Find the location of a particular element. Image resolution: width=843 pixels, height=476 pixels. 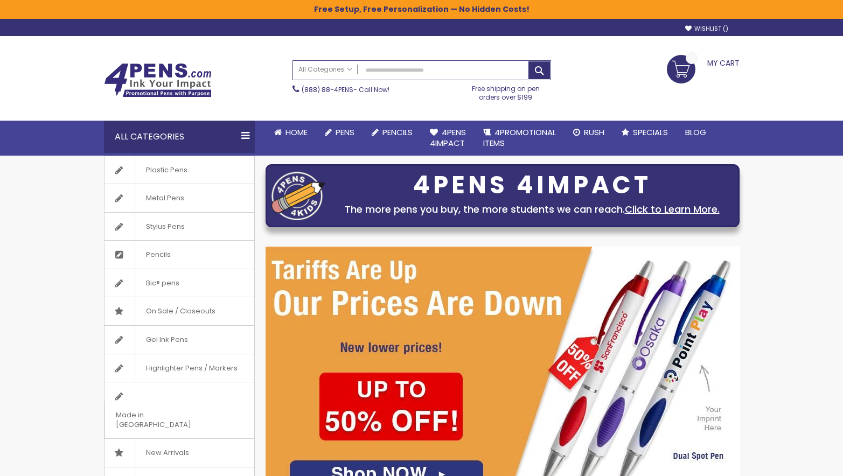

a: New Arrivals is located at coordinates (179, 453).